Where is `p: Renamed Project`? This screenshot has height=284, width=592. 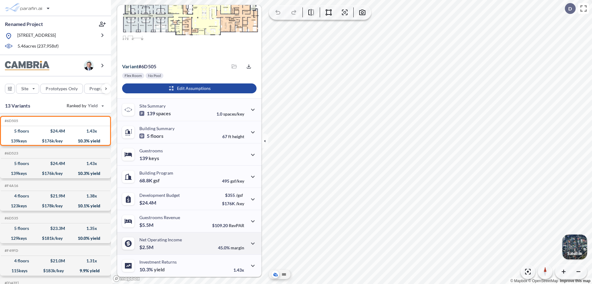
p: Renamed Project is located at coordinates (24, 24).